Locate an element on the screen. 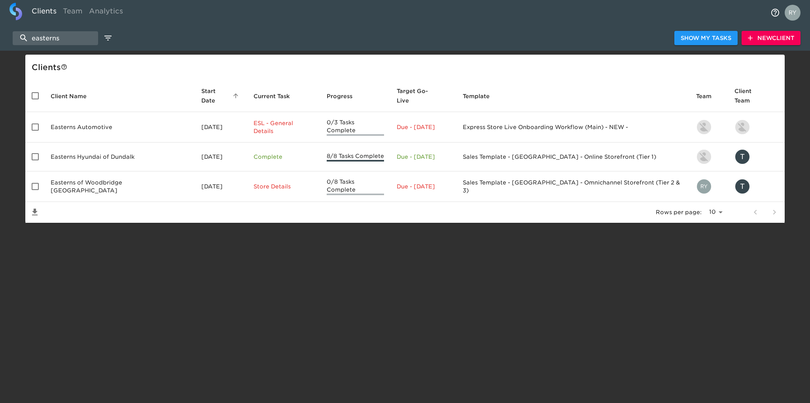  span: Client Name is located at coordinates (74, 96).